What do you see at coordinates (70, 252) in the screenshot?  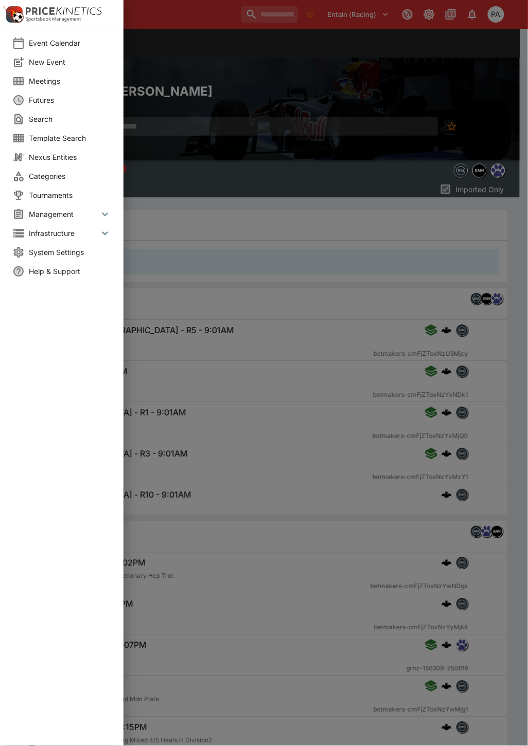 I see `span: System Settings` at bounding box center [70, 252].